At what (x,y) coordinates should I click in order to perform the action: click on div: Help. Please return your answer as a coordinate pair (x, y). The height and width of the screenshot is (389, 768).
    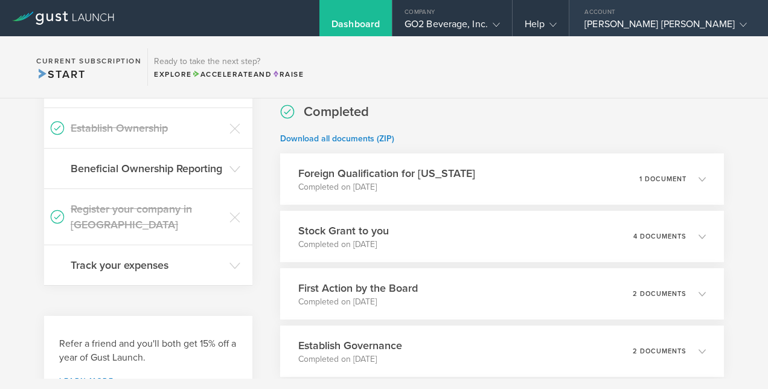
    Looking at the image, I should click on (541, 27).